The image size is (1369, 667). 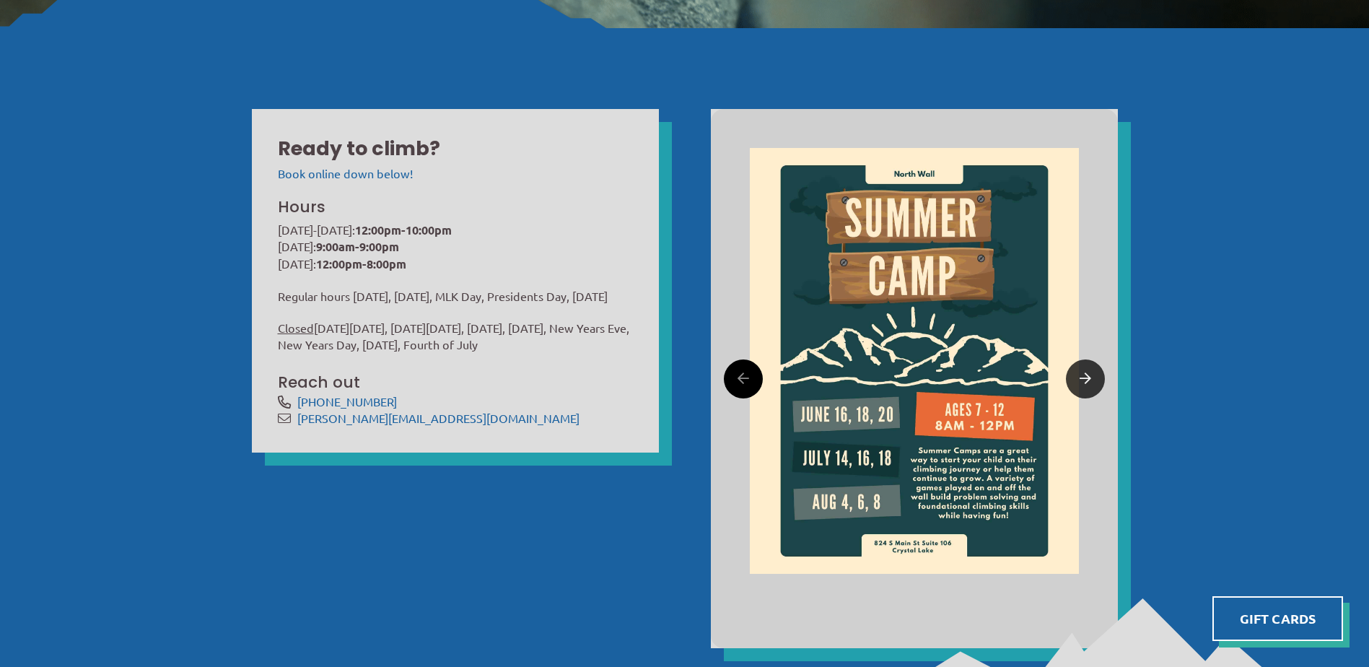 What do you see at coordinates (296, 328) in the screenshot?
I see `span: Closed` at bounding box center [296, 328].